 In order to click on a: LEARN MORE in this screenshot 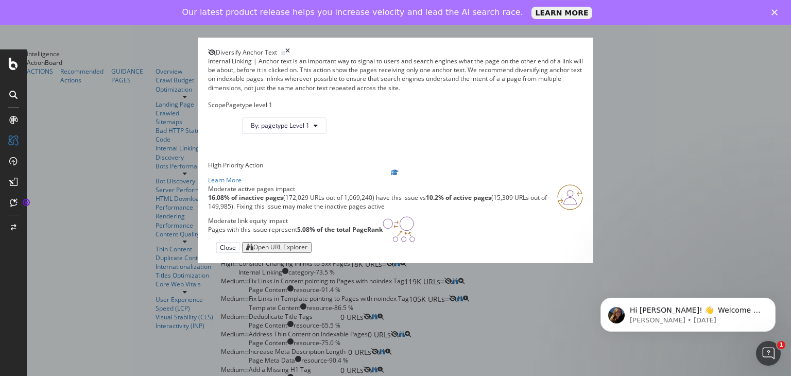, I will do `click(562, 13)`.